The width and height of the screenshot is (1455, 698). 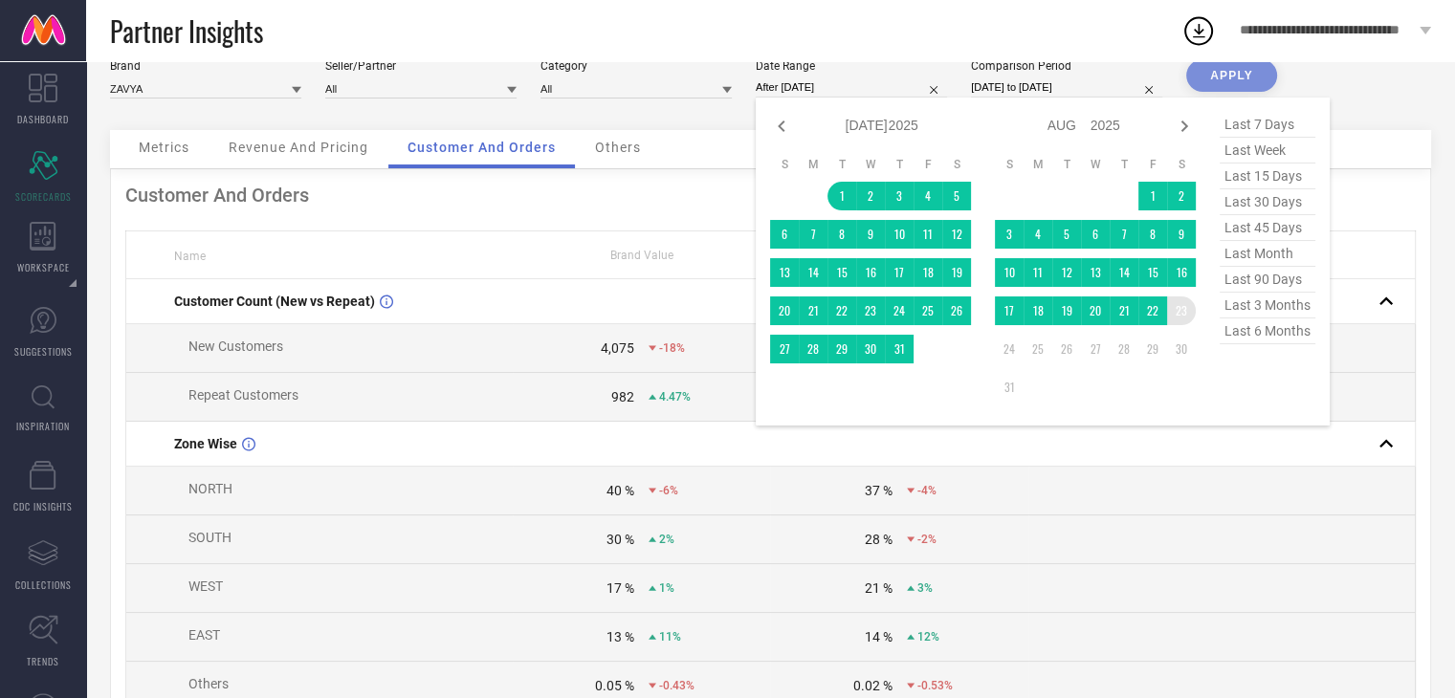 I want to click on th: Wednesday, so click(x=870, y=165).